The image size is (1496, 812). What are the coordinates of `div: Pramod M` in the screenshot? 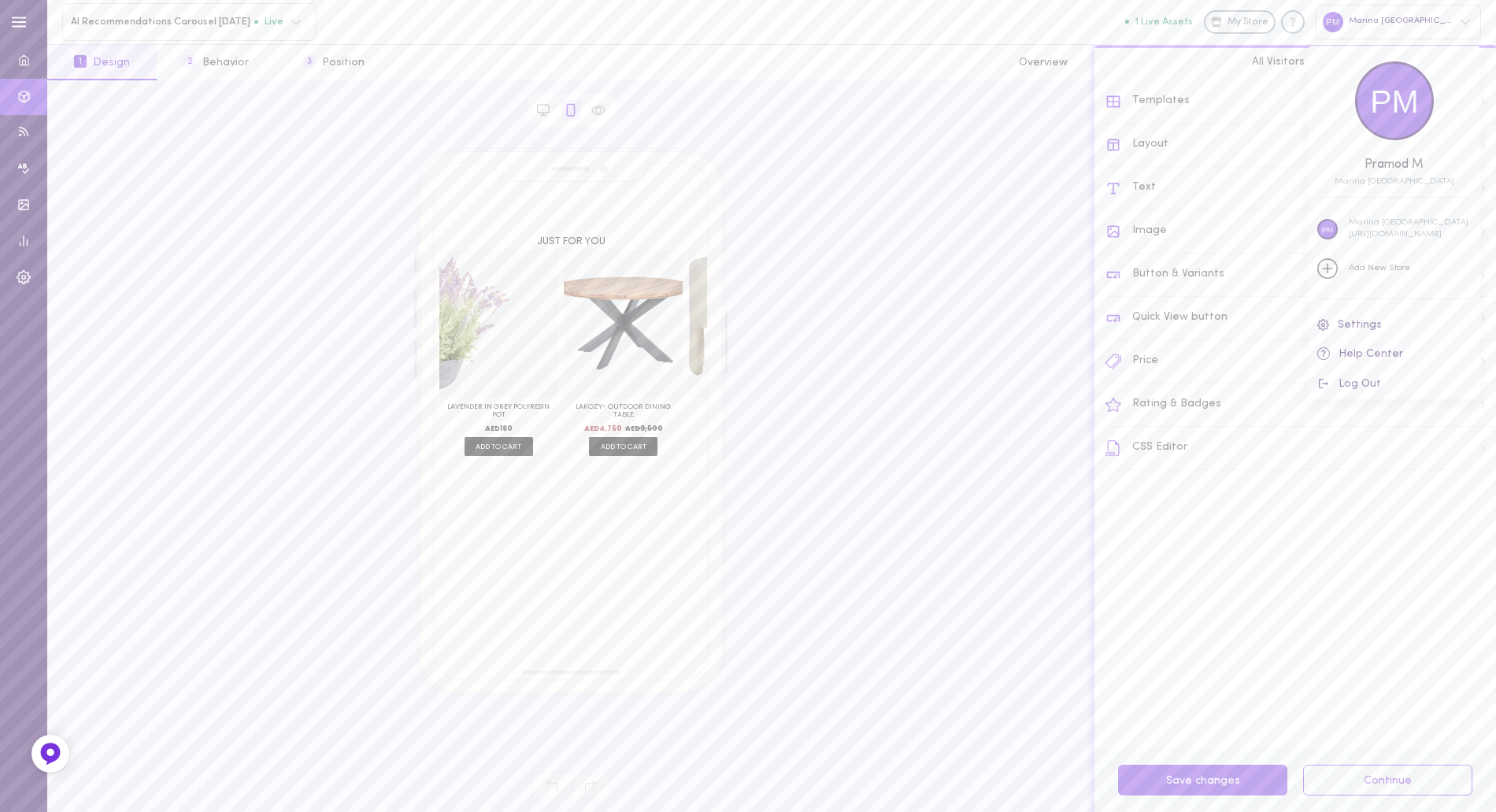 It's located at (1394, 166).